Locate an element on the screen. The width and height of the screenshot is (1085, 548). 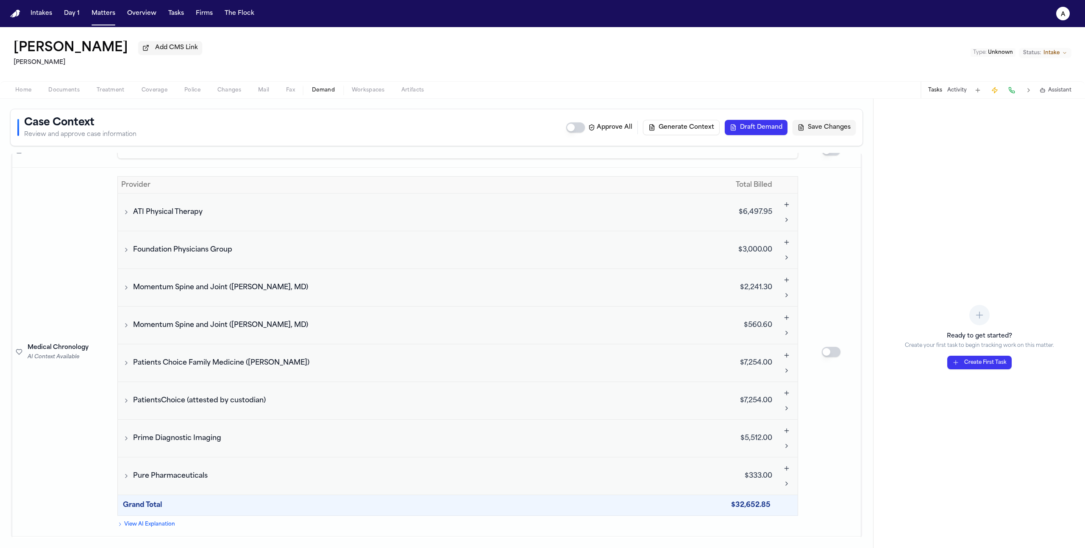
td: $560.60 is located at coordinates (748, 325).